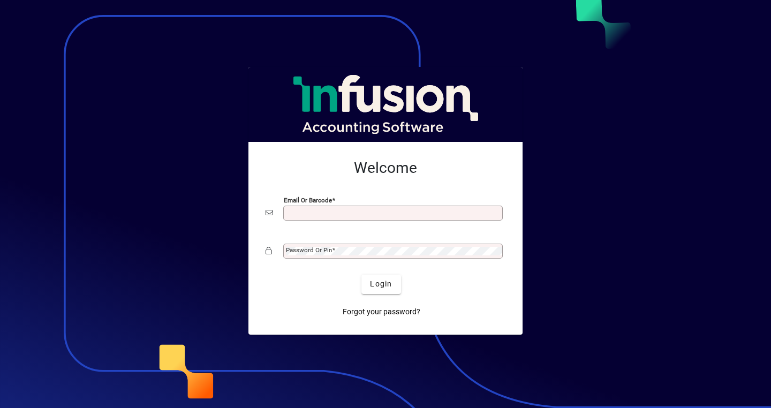  I want to click on span: Login, so click(381, 284).